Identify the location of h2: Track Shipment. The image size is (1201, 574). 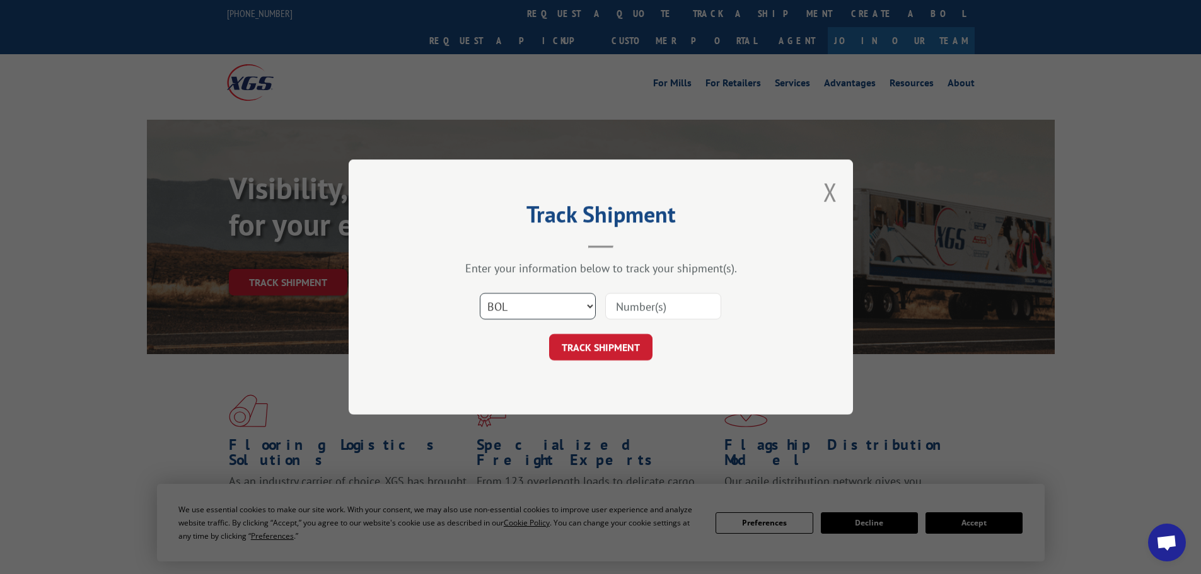
(601, 218).